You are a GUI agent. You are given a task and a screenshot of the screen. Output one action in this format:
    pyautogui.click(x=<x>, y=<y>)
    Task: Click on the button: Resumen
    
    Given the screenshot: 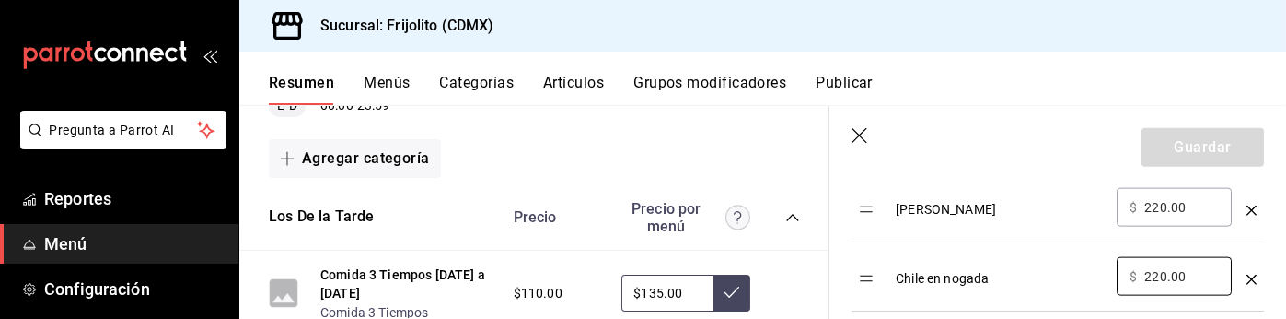 What is the action you would take?
    pyautogui.click(x=301, y=89)
    